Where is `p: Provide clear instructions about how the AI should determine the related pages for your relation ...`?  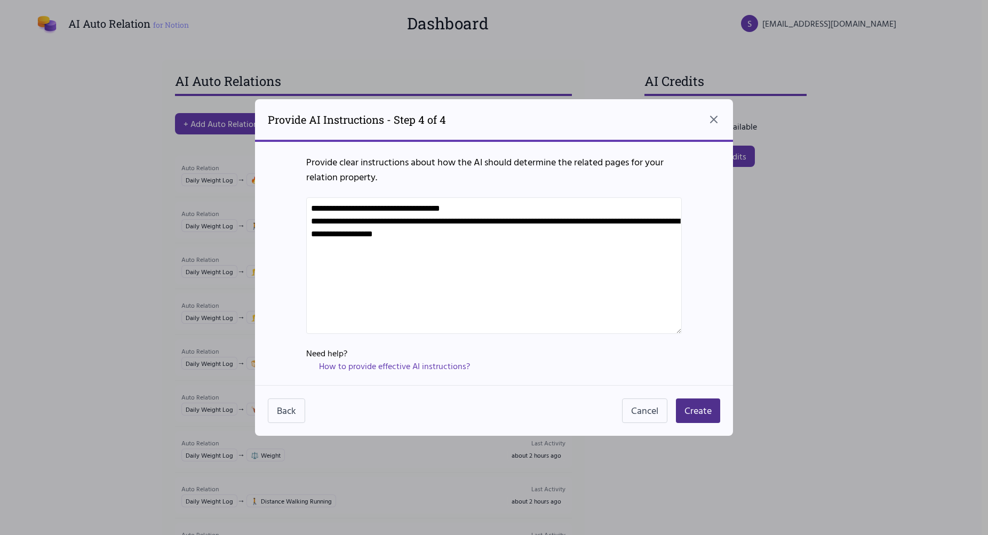
p: Provide clear instructions about how the AI should determine the related pages for your relation ... is located at coordinates (494, 170).